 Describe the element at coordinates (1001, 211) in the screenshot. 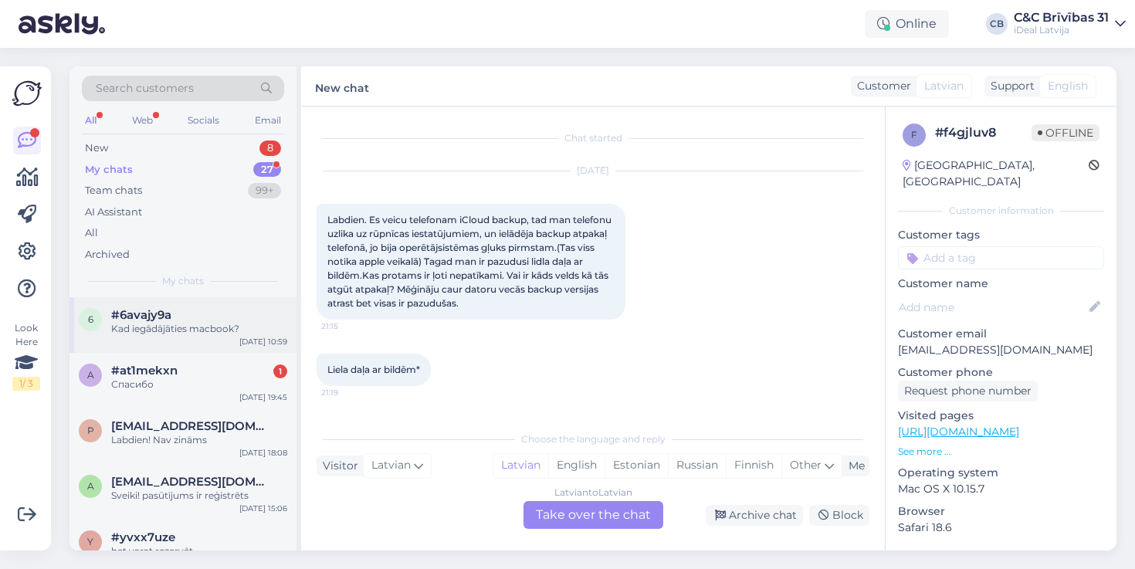

I see `div: Customer information` at that location.